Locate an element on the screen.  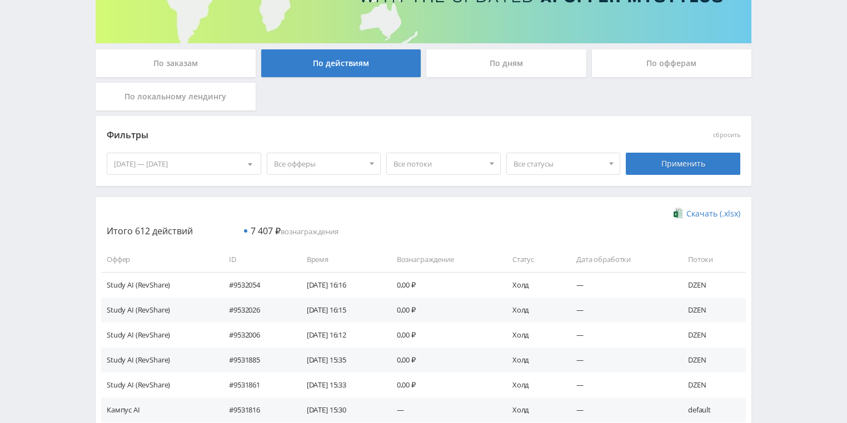
td: Вознаграждение is located at coordinates (443, 259).